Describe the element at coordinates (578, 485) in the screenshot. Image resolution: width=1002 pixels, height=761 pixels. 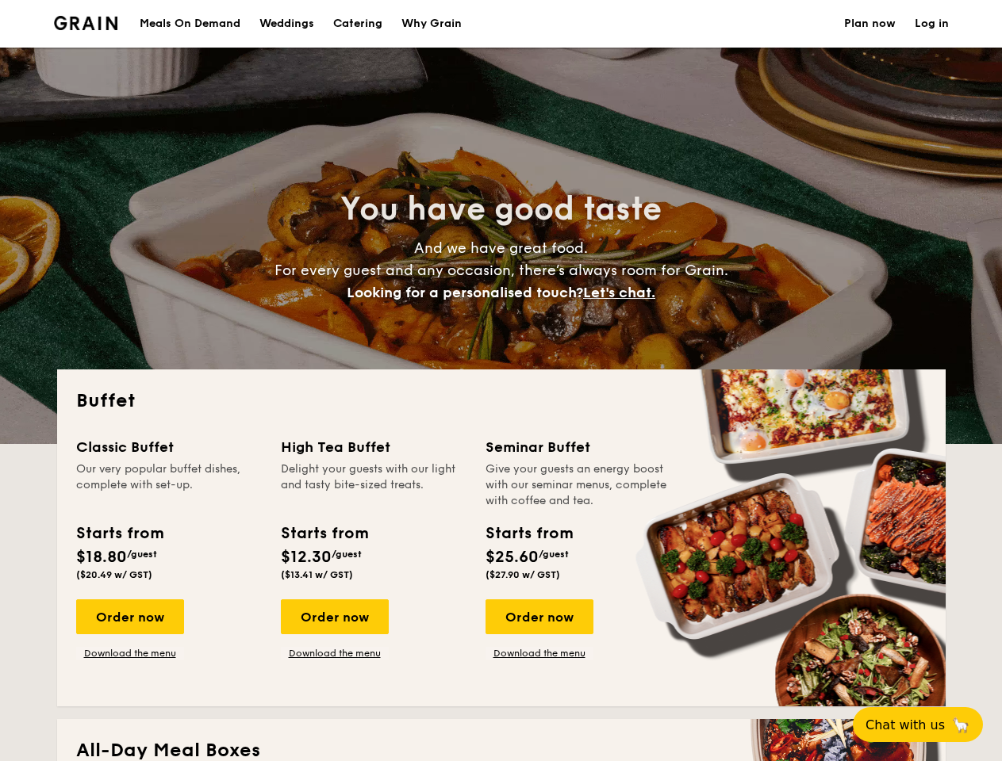
I see `div: Give your guests an energy boost with our seminar menus, complete with coffee and tea.` at that location.